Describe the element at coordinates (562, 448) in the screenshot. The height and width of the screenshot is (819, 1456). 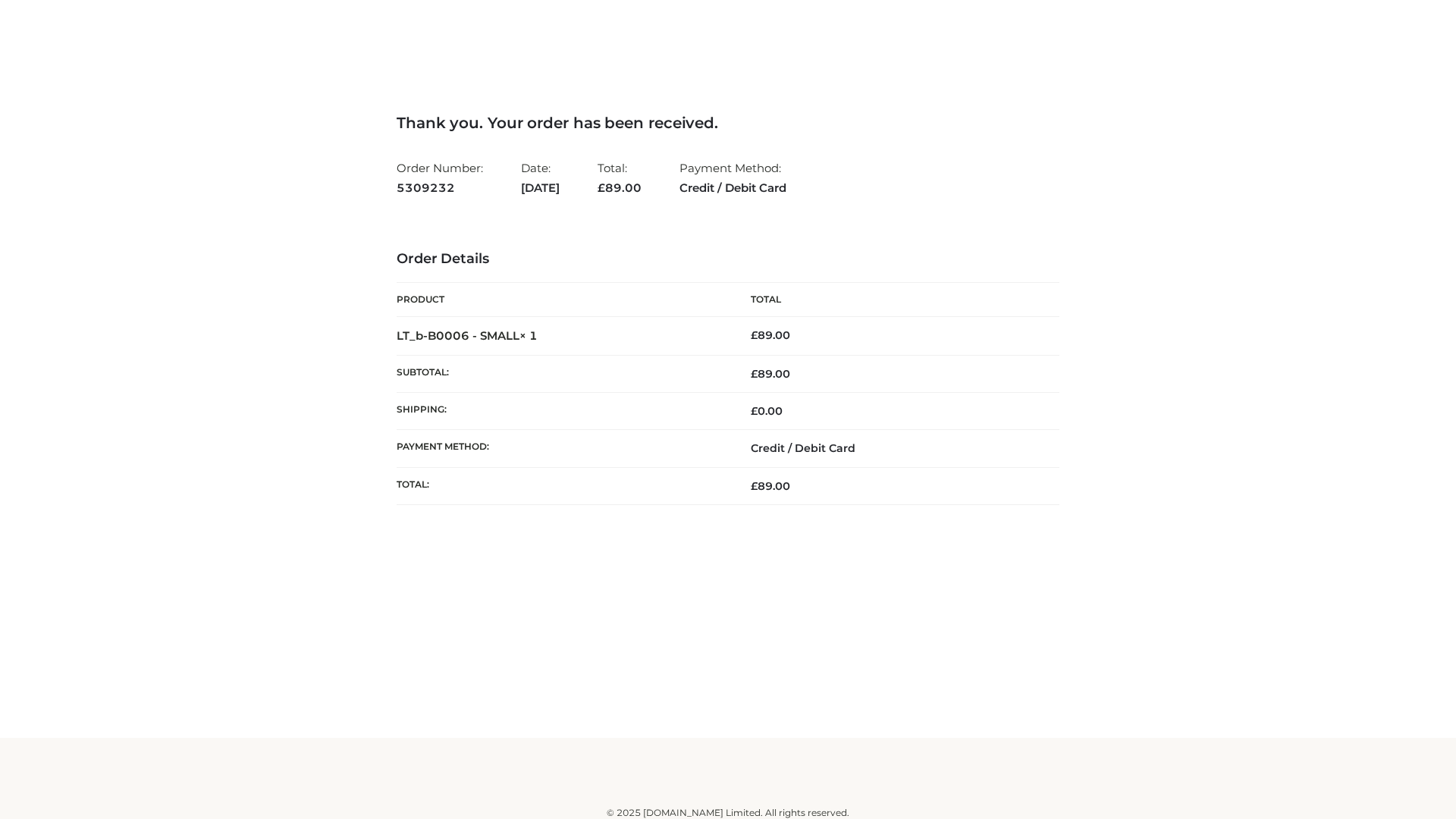
I see `th: Payment method:` at that location.